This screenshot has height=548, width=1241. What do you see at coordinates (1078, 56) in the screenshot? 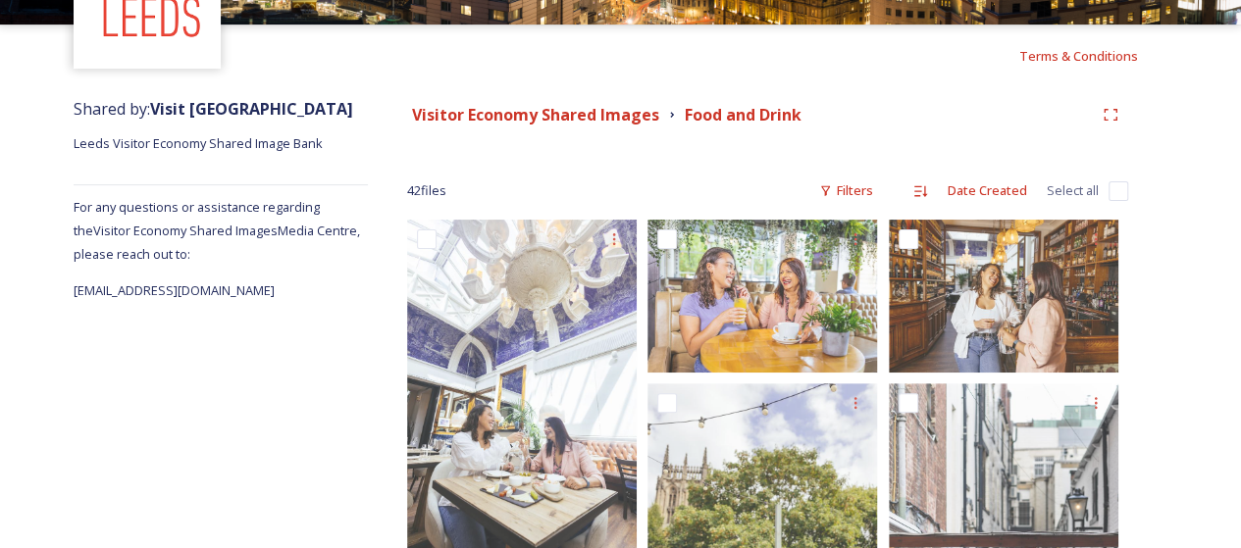
I see `span: Terms & Conditions` at bounding box center [1078, 56].